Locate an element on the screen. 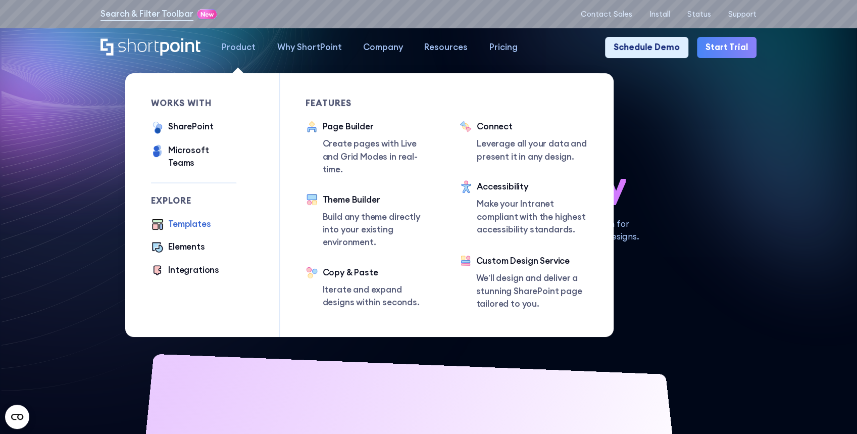  p: We’ll design and deliver a stunning SharePoint page tailored to you. is located at coordinates (532, 291).